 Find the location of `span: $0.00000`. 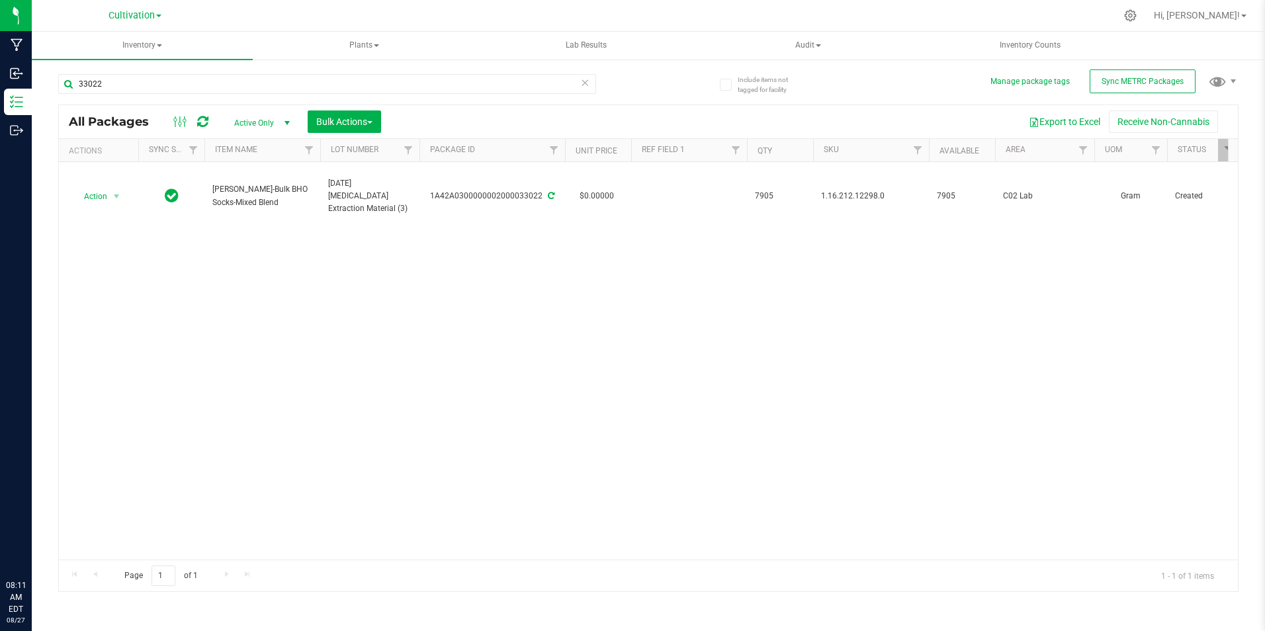

span: $0.00000 is located at coordinates (597, 196).